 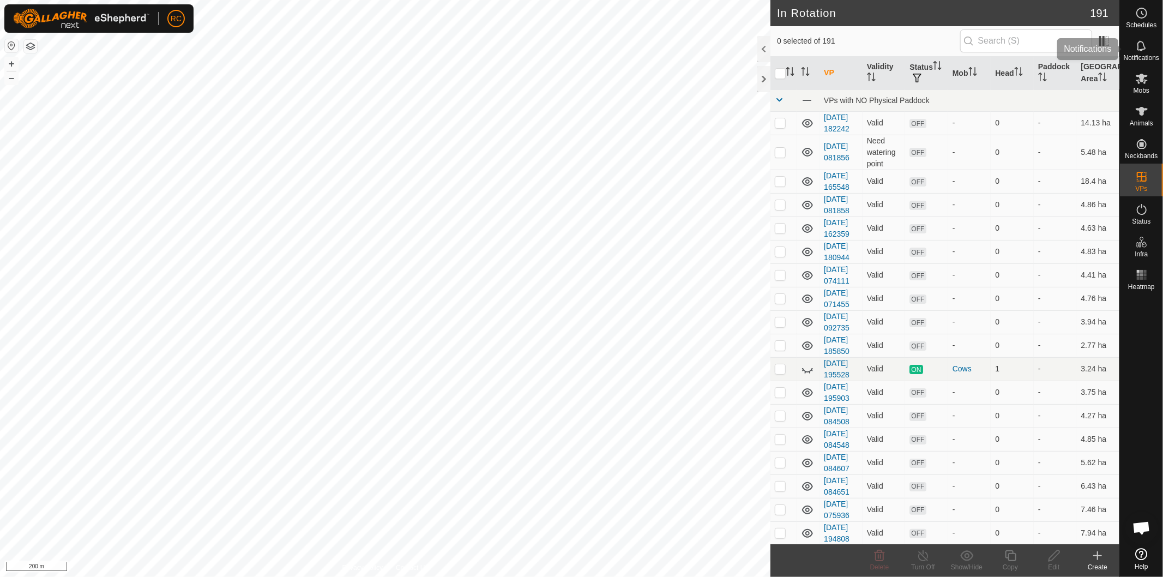 What do you see at coordinates (969, 73) in the screenshot?
I see `th: Mob` at bounding box center [969, 73].